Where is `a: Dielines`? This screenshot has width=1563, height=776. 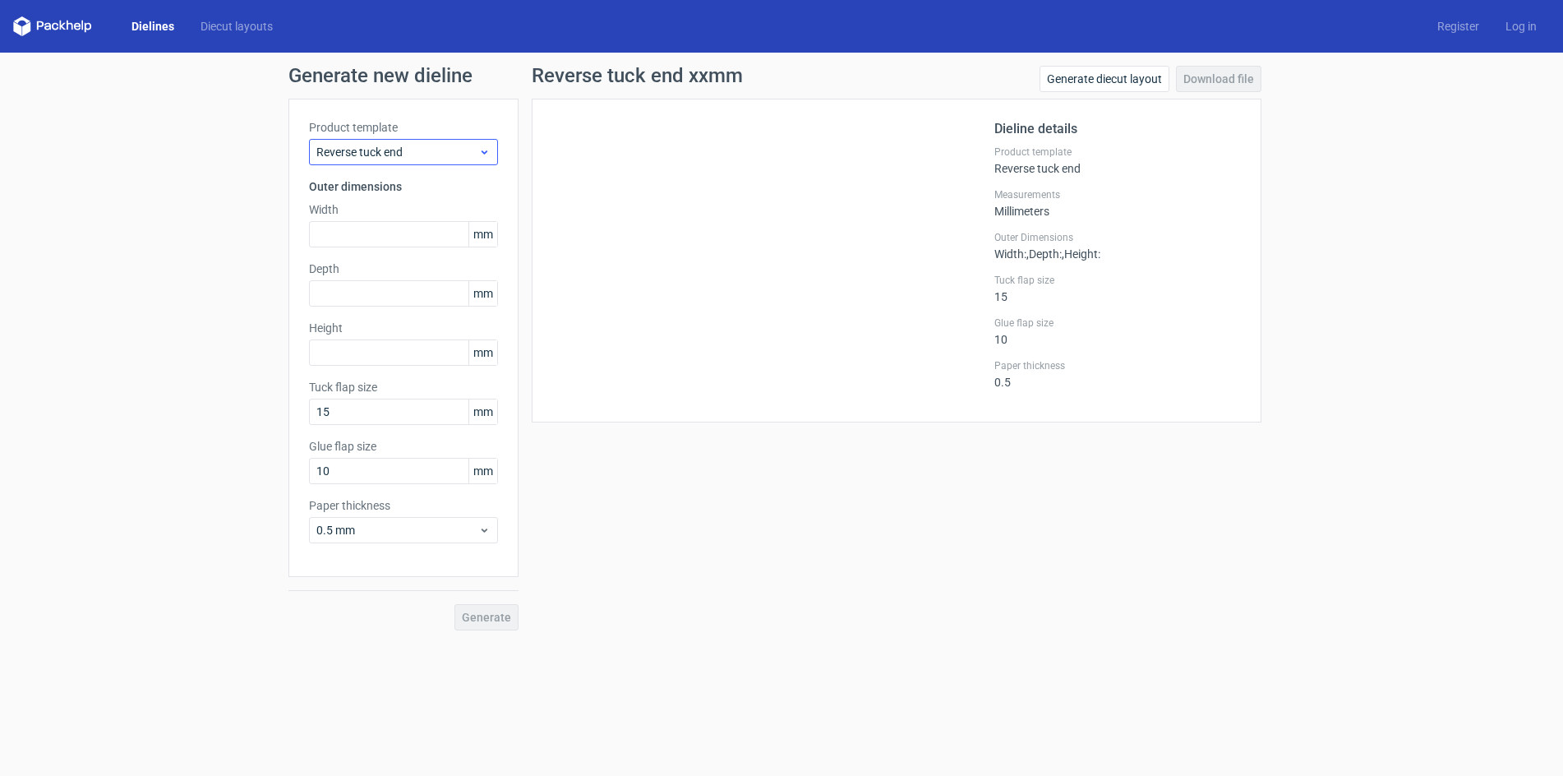 a: Dielines is located at coordinates (153, 26).